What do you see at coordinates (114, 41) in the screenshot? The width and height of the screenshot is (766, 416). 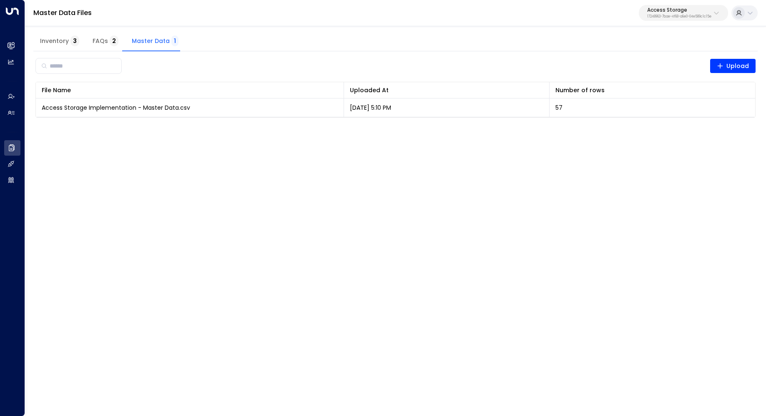 I see `span: 2` at bounding box center [114, 41].